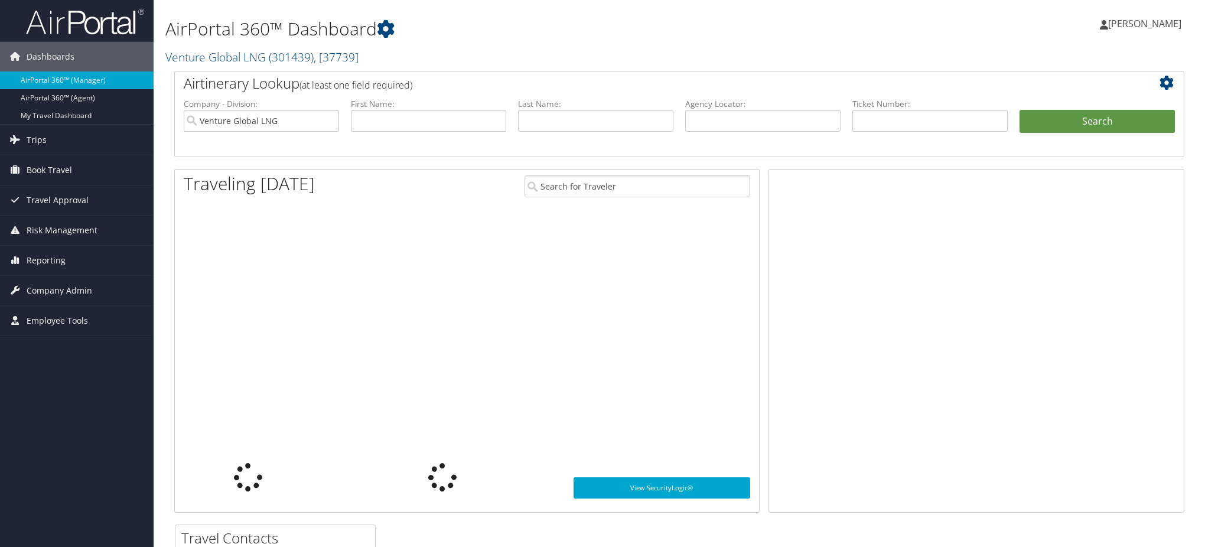 Image resolution: width=1205 pixels, height=547 pixels. I want to click on label: Ticket Number:, so click(930, 104).